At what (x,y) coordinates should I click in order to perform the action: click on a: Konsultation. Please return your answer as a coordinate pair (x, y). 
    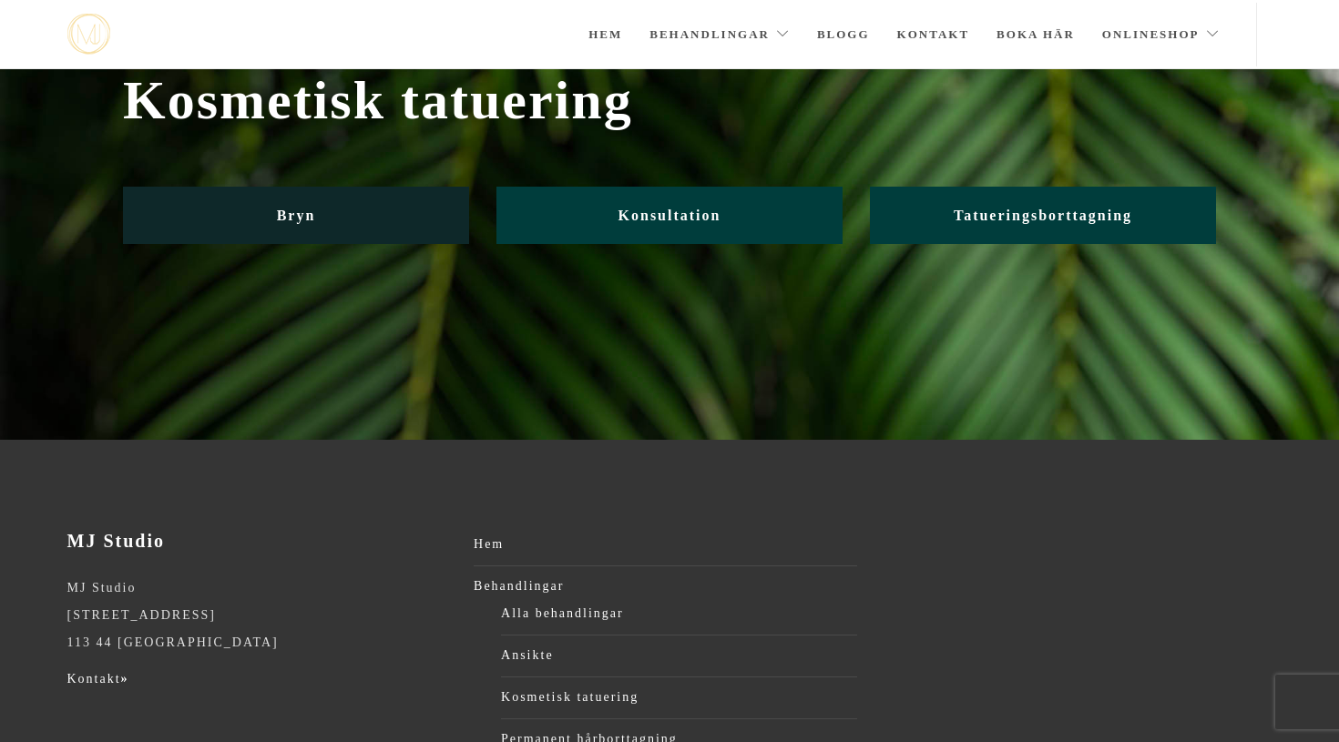
    Looking at the image, I should click on (669, 215).